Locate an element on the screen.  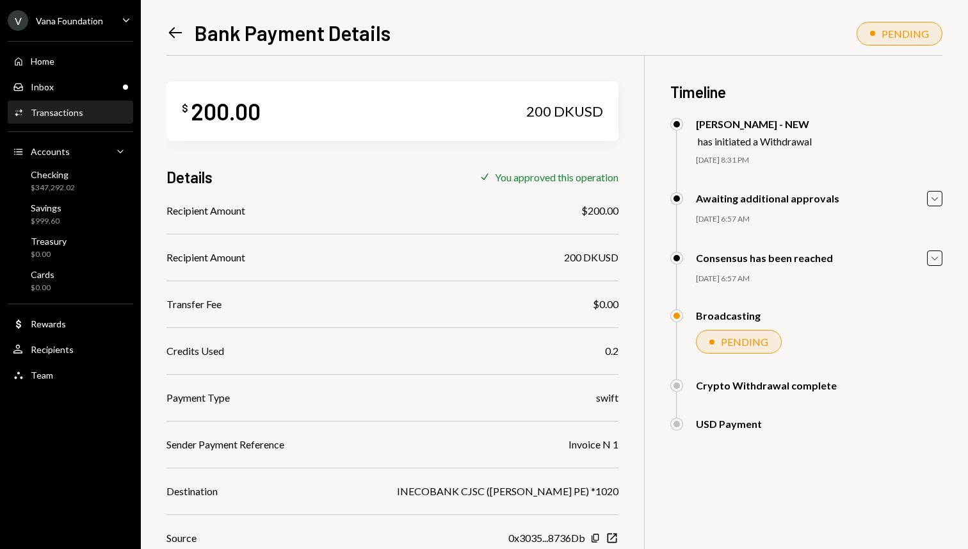
a: Team is located at coordinates (70, 374).